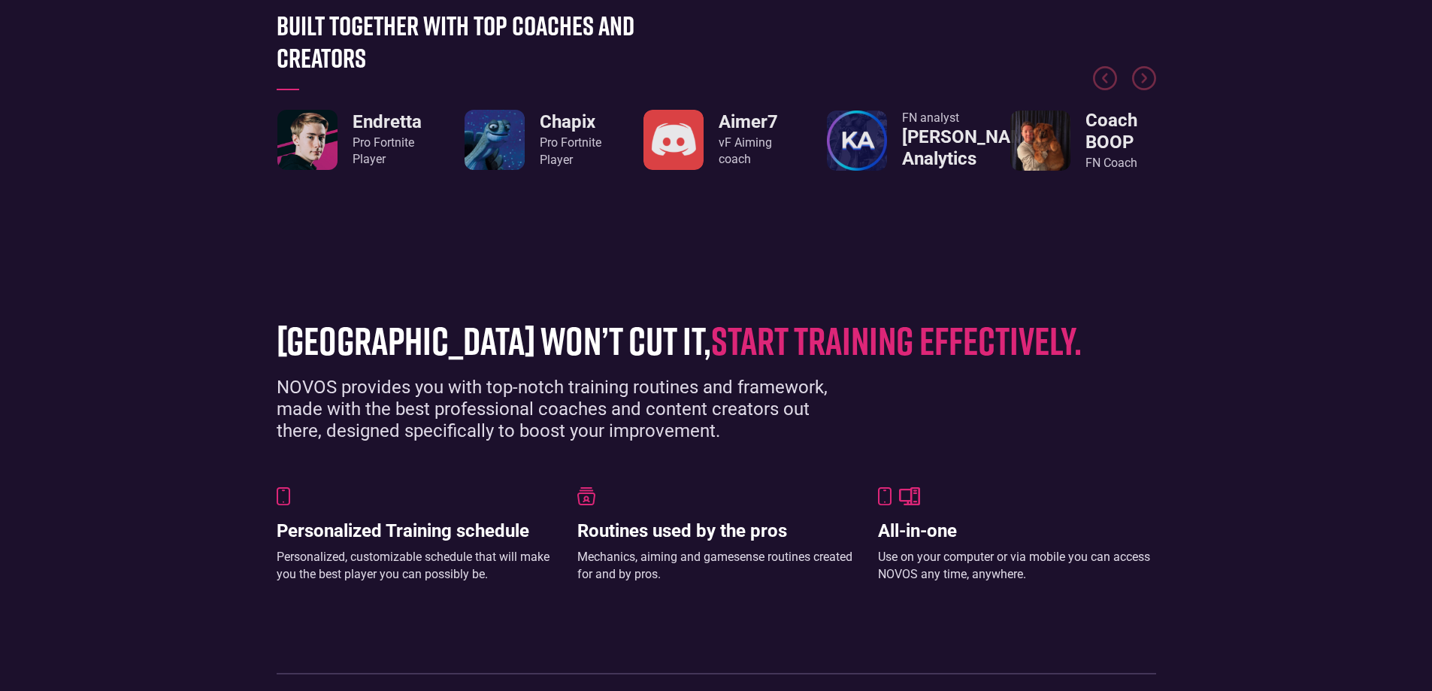 This screenshot has height=691, width=1432. Describe the element at coordinates (716, 140) in the screenshot. I see `a: Aimer7vF Aiming coach` at that location.